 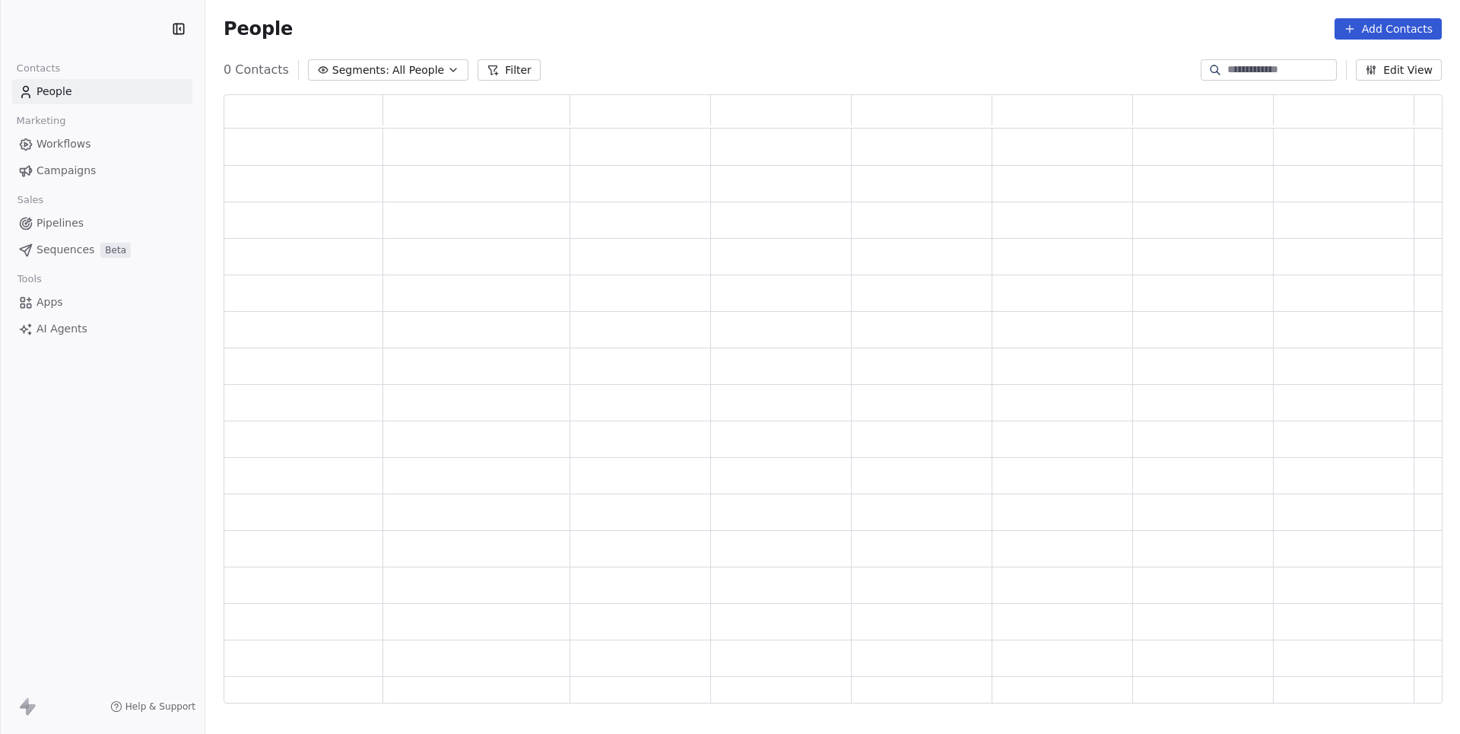 What do you see at coordinates (160, 706) in the screenshot?
I see `span: Help & Support` at bounding box center [160, 706].